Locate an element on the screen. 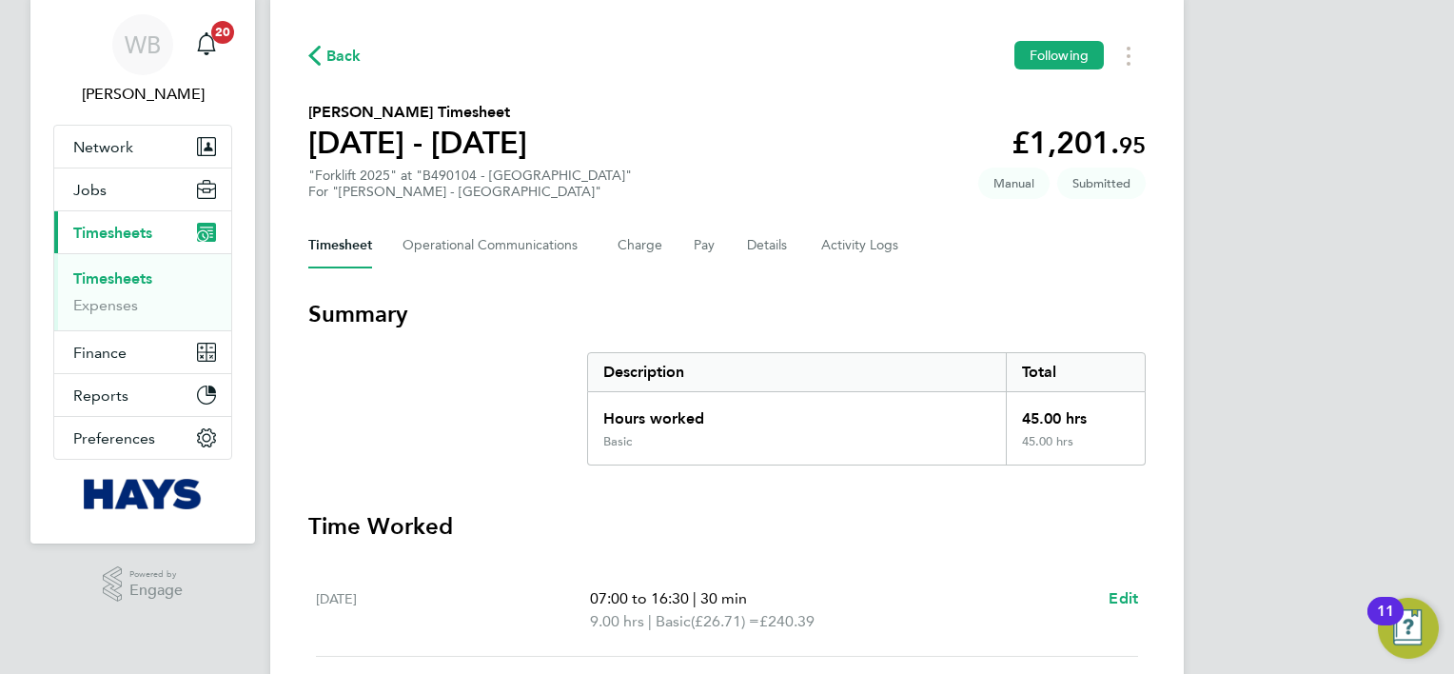  span: Back is located at coordinates (344, 56).